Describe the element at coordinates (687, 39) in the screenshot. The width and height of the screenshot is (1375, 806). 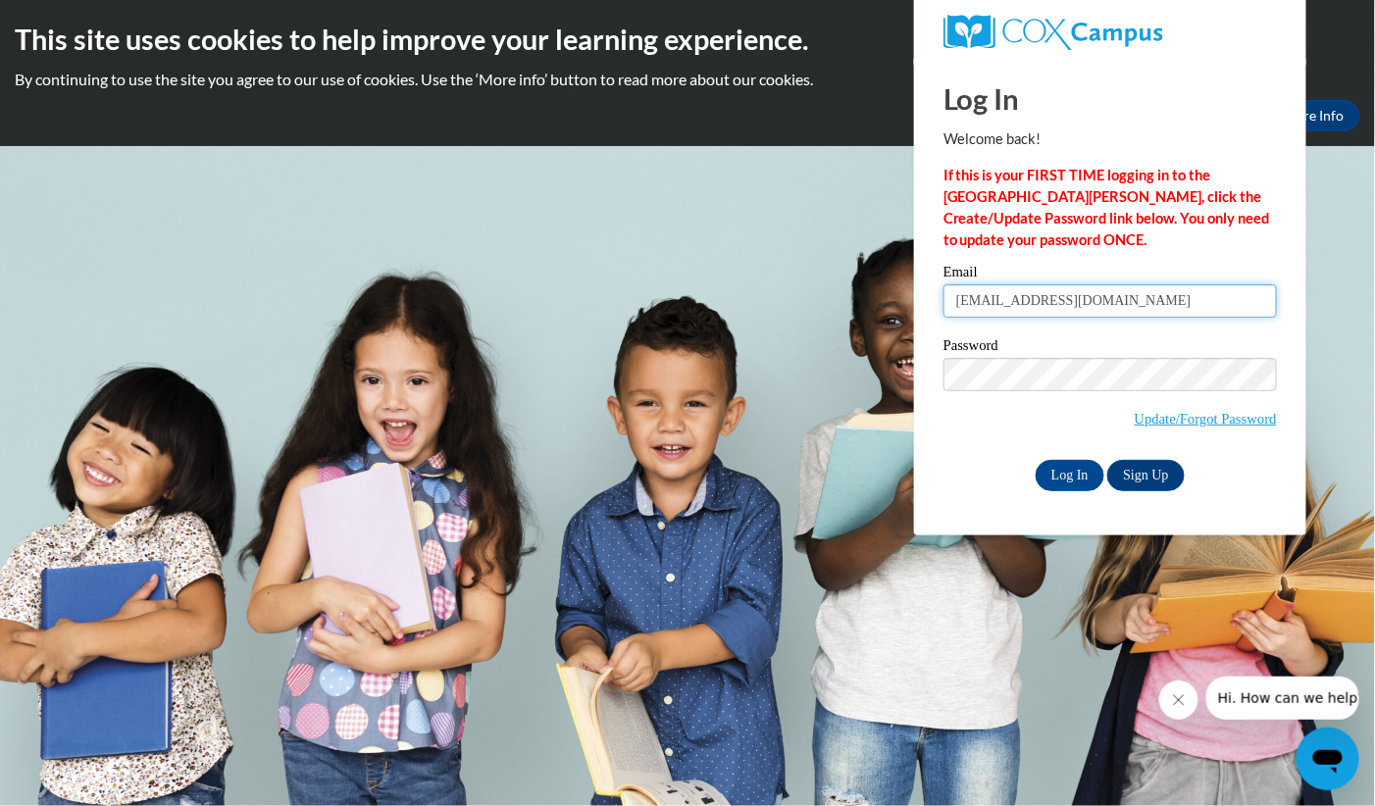
I see `h2: This site uses cookies to help improve your learning experience.` at that location.